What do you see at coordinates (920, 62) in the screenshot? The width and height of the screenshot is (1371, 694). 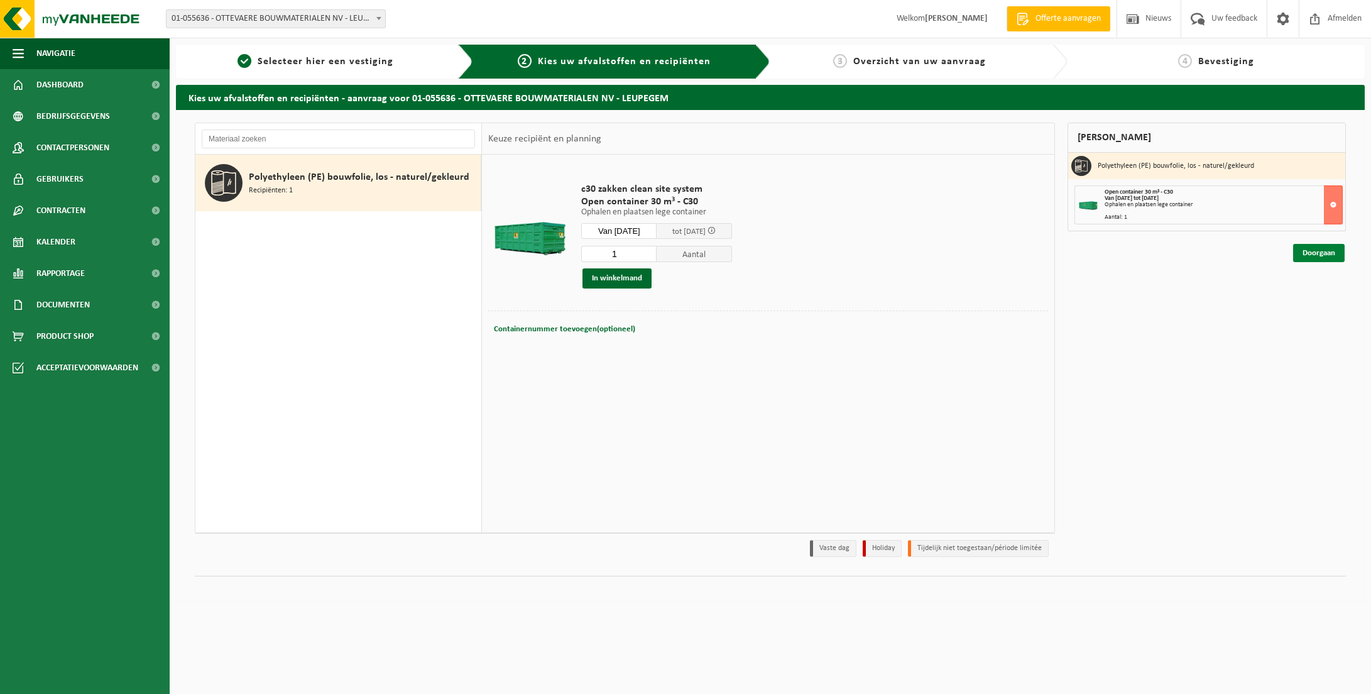 I see `span: Overzicht van uw aanvraag` at bounding box center [920, 62].